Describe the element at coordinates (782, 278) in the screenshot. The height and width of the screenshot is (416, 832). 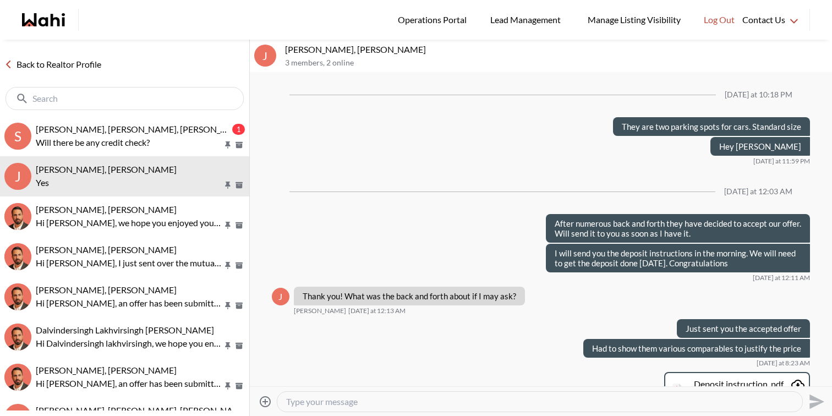
I see `time: 2025-09-11T04:11:58.648Z` at that location.